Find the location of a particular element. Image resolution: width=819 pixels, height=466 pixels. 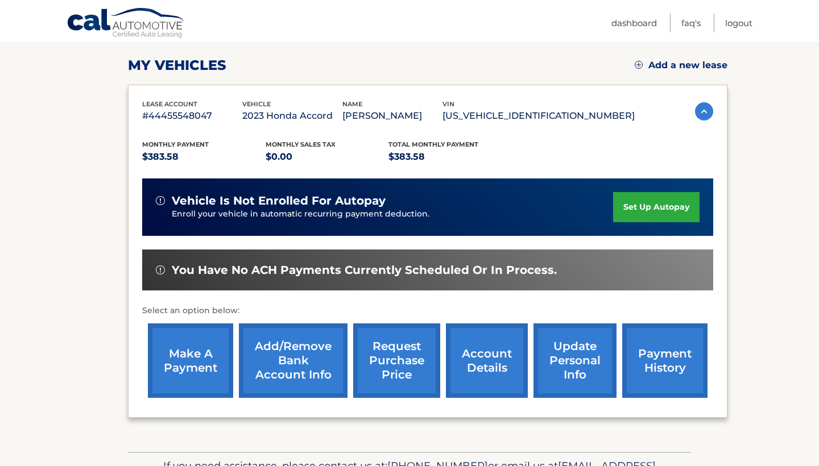

a: request purchase price is located at coordinates (396, 361).